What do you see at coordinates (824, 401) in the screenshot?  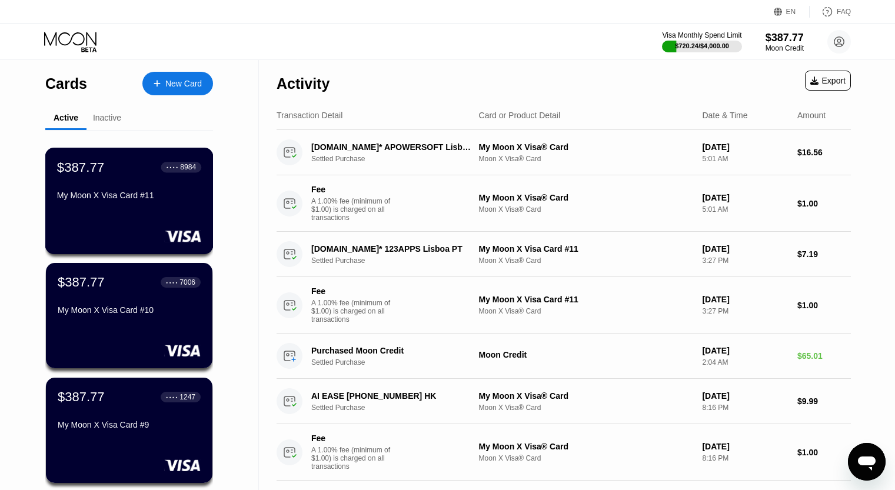 I see `div: $9.99` at bounding box center [824, 401].